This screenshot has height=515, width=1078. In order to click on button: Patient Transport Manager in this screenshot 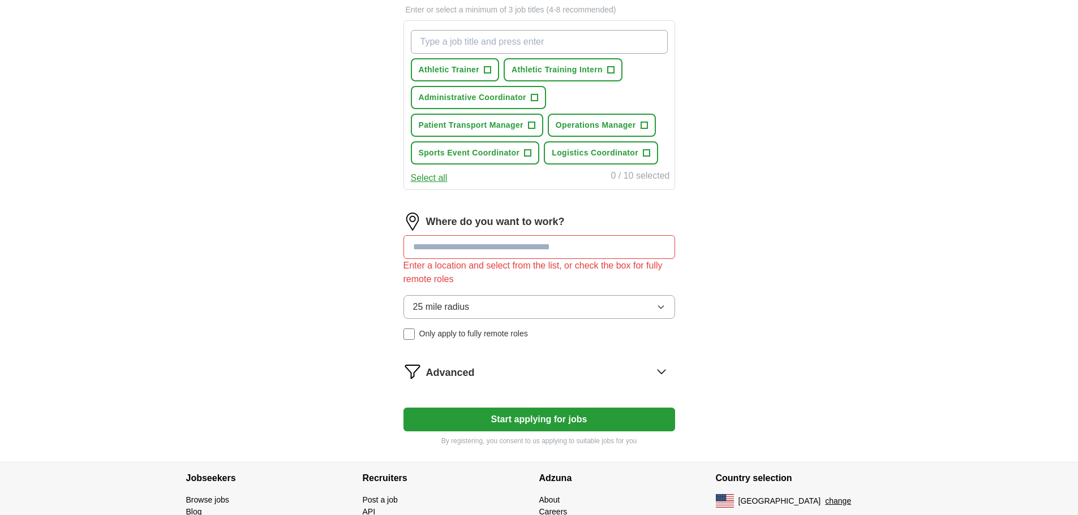, I will do `click(477, 125)`.